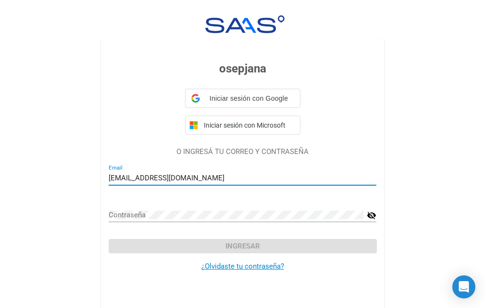 This screenshot has width=485, height=308. Describe the element at coordinates (243, 246) in the screenshot. I see `span: Ingresar` at that location.